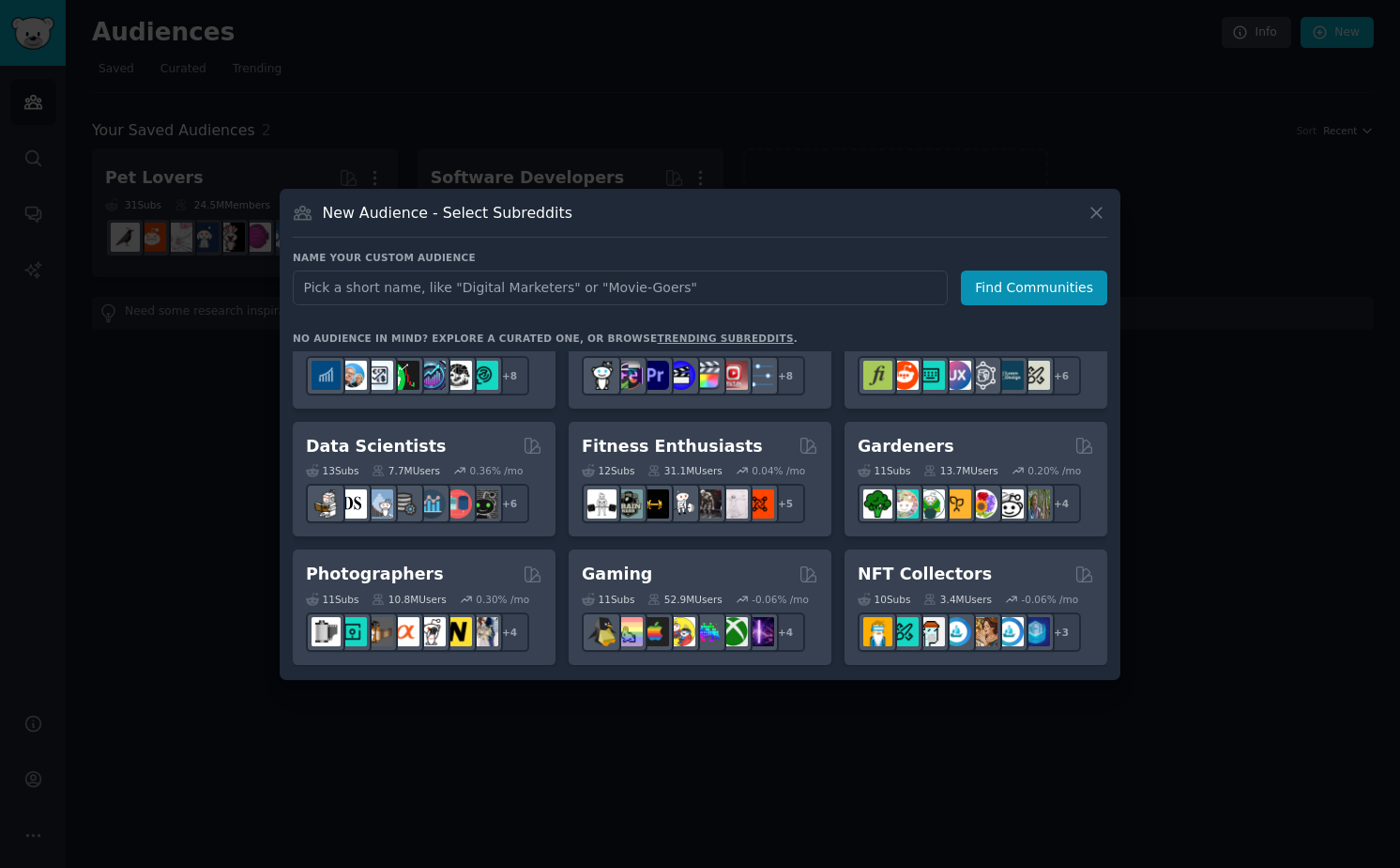  What do you see at coordinates (484, 631) in the screenshot?
I see `img: WeddingPhotography` at bounding box center [484, 631].